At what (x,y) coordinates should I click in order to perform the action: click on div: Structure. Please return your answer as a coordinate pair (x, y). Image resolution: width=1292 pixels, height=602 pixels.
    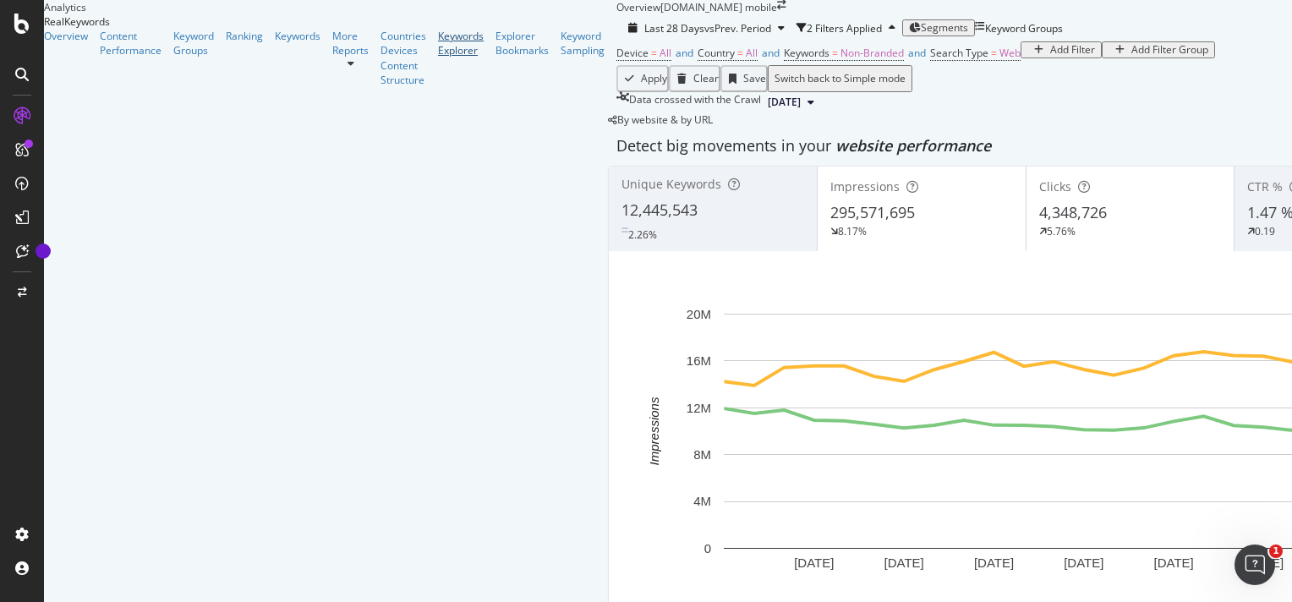
    Looking at the image, I should click on (403, 79).